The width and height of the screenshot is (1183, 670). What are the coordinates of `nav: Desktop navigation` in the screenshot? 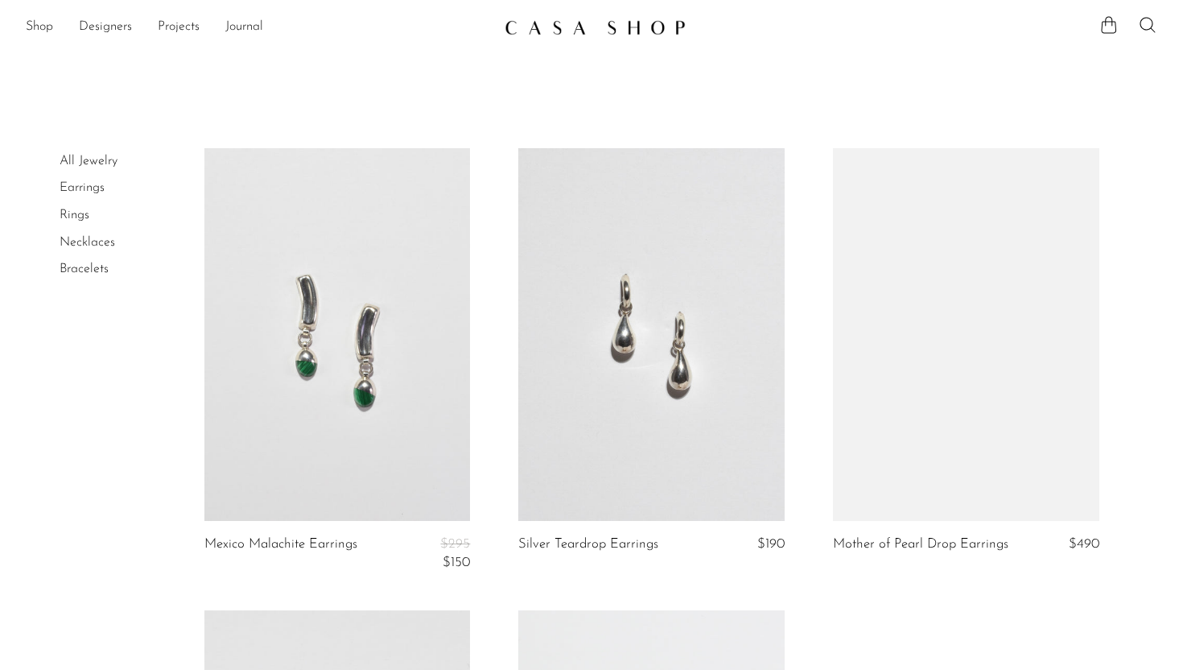 It's located at (258, 27).